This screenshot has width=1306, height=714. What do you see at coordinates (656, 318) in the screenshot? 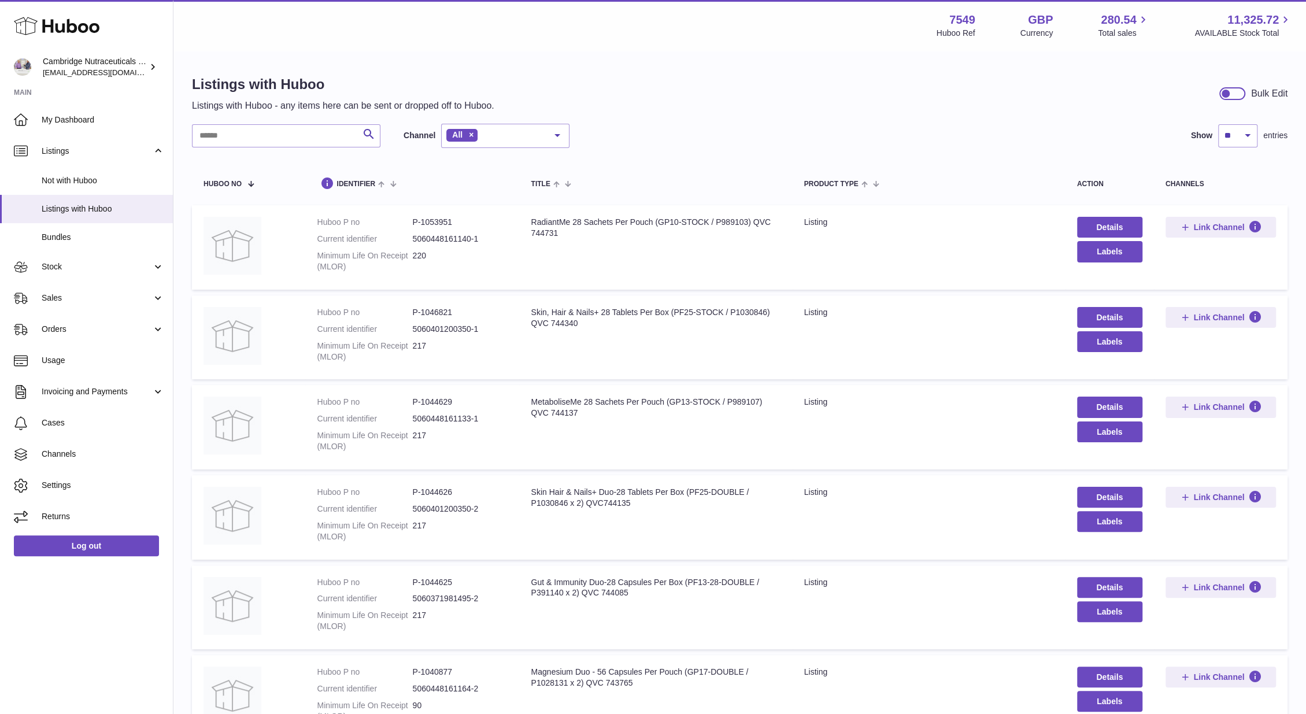
I see `div: Skin, Hair & Nails+ 28 Tablets Per Box (PF25-STOCK / P1030846) QVC 744340` at bounding box center [656, 318].